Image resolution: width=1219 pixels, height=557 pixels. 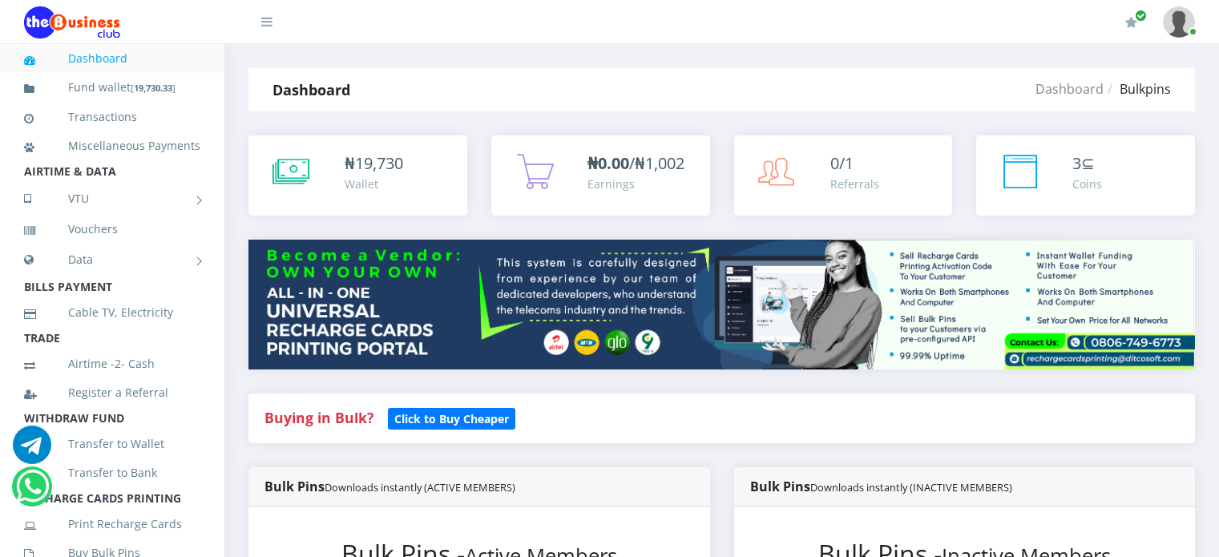 What do you see at coordinates (608, 163) in the screenshot?
I see `b: ₦0.00` at bounding box center [608, 163].